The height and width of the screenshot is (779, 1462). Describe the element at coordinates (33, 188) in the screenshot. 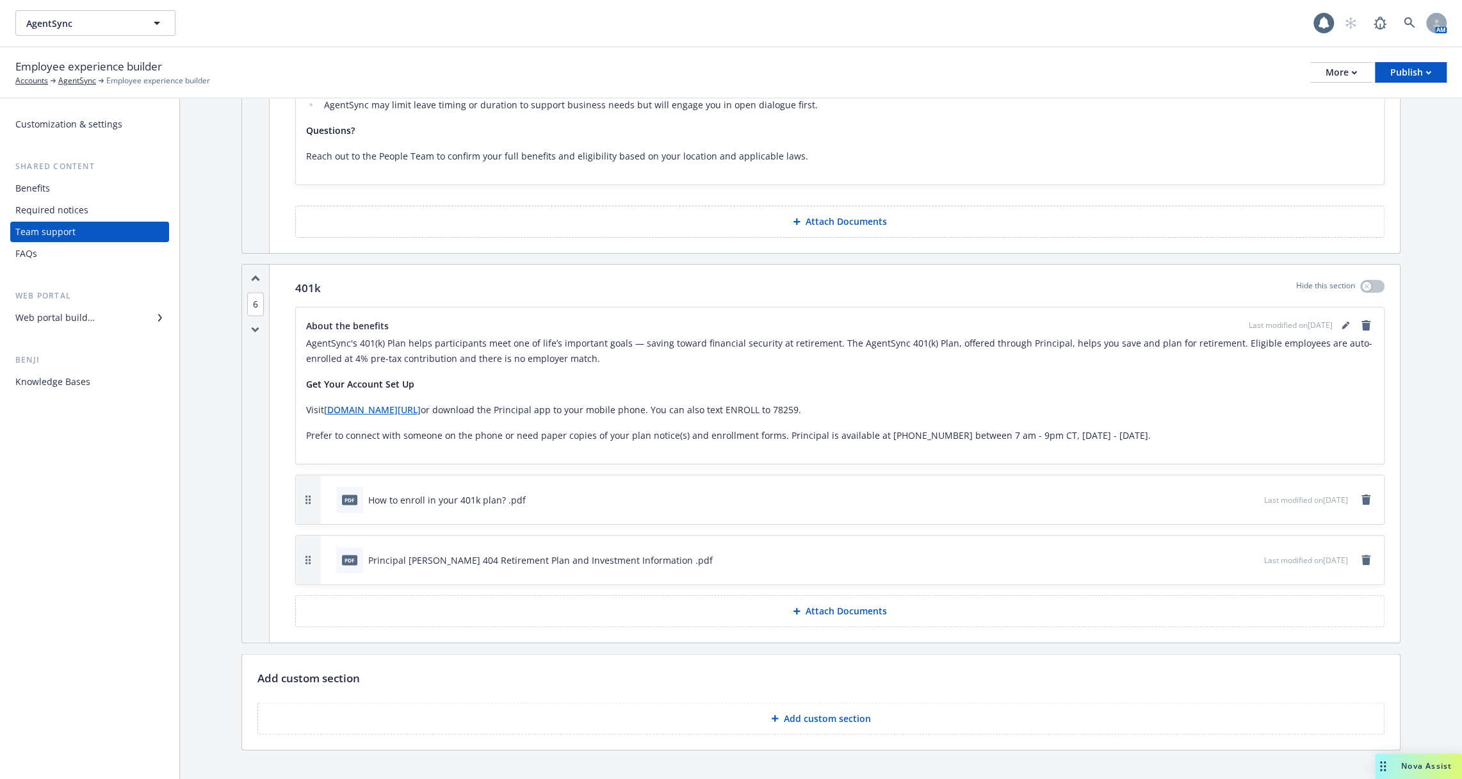

I see `div: Benefits` at that location.